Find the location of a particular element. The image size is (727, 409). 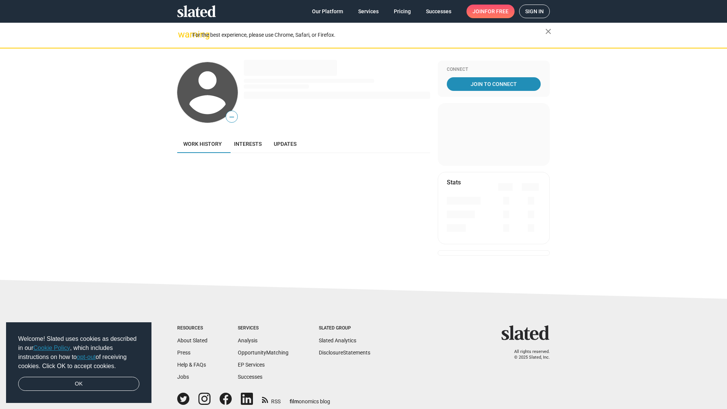

div: For the best experience, please use Chrome, Safari, or Firefox. is located at coordinates (369, 35).